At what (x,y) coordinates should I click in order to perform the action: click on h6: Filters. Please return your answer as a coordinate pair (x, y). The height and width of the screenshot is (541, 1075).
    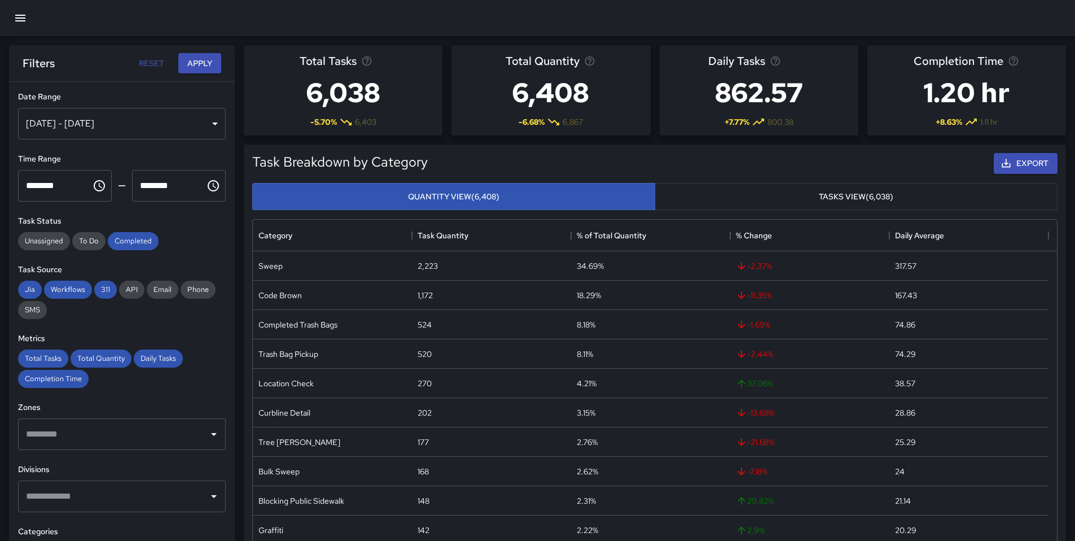
    Looking at the image, I should click on (38, 63).